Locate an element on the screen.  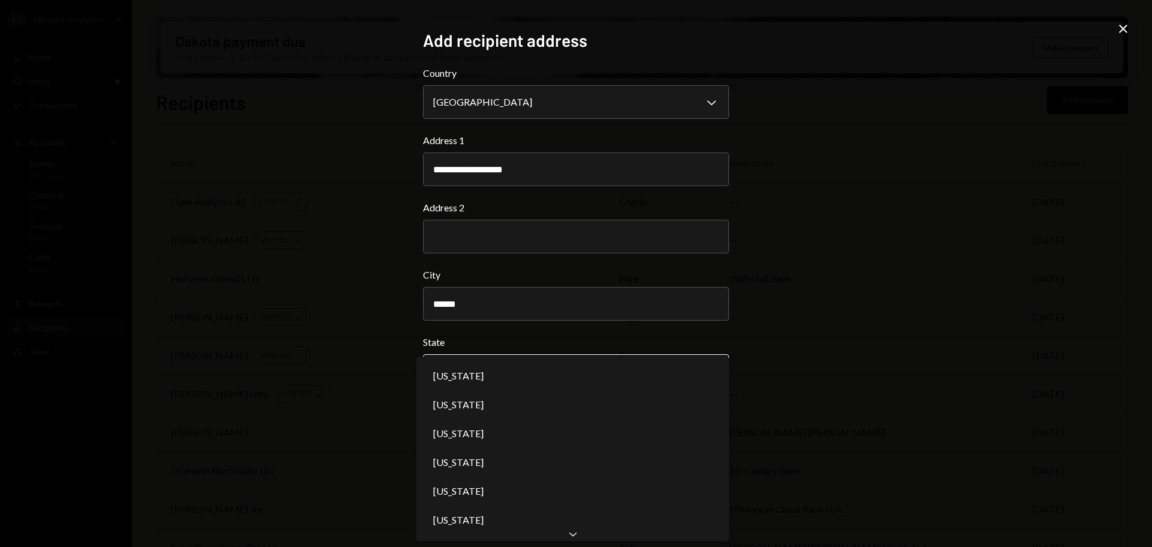
label: Address 1 is located at coordinates (576, 140).